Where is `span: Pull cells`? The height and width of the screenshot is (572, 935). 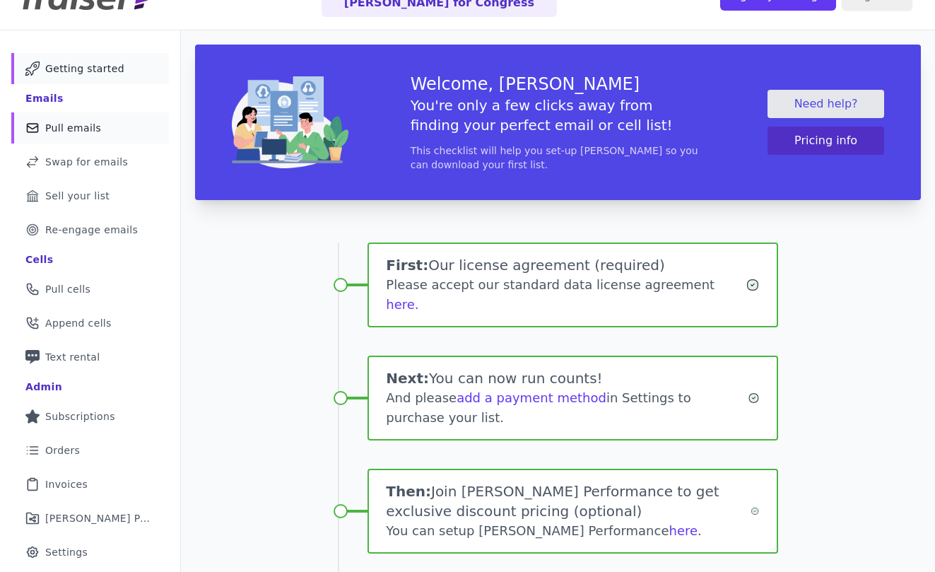 span: Pull cells is located at coordinates (68, 289).